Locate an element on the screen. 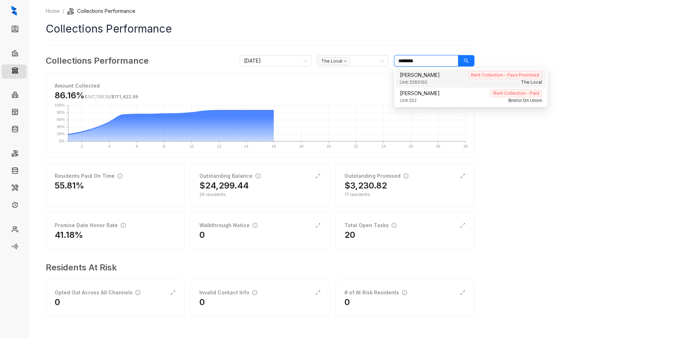 The height and width of the screenshot is (338, 686). a: Home is located at coordinates (53, 11).